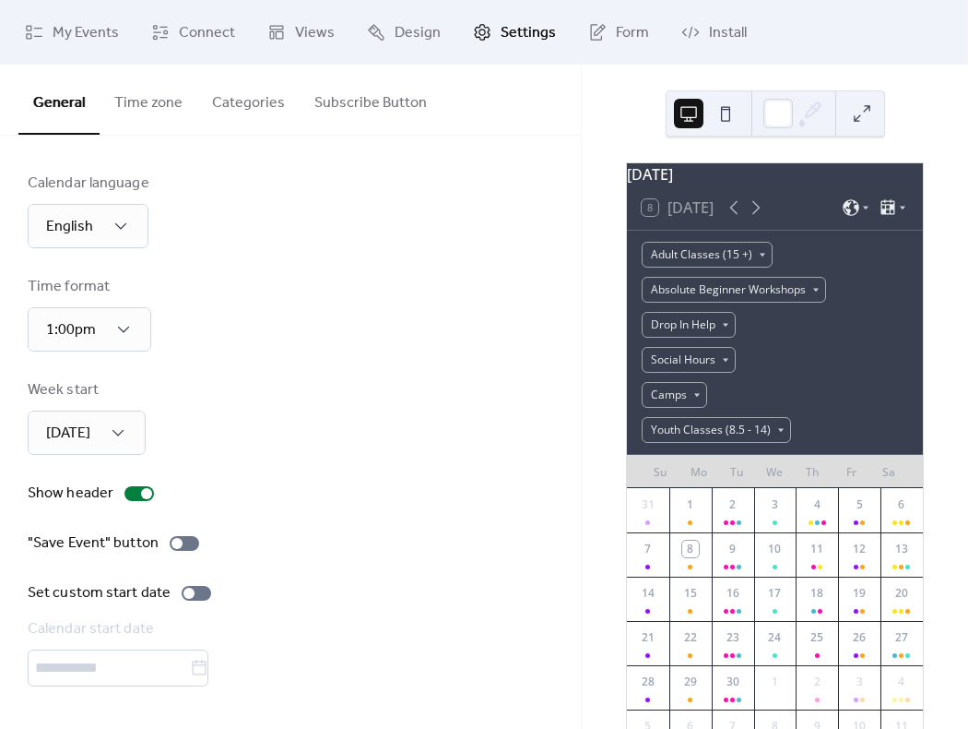 The width and height of the screenshot is (968, 729). I want to click on button: Subscribe Button, so click(371, 99).